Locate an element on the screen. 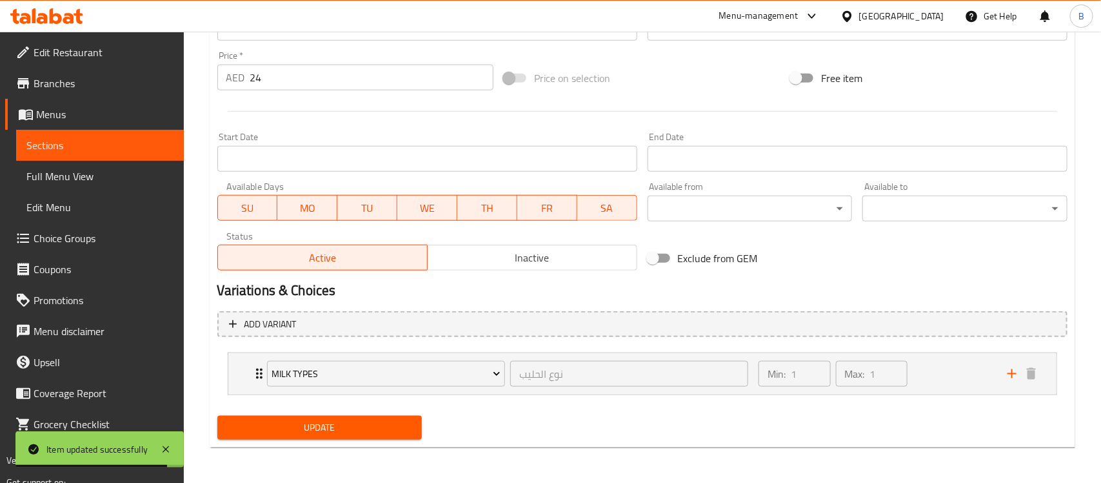 The height and width of the screenshot is (483, 1101). button: Update is located at coordinates (320, 427).